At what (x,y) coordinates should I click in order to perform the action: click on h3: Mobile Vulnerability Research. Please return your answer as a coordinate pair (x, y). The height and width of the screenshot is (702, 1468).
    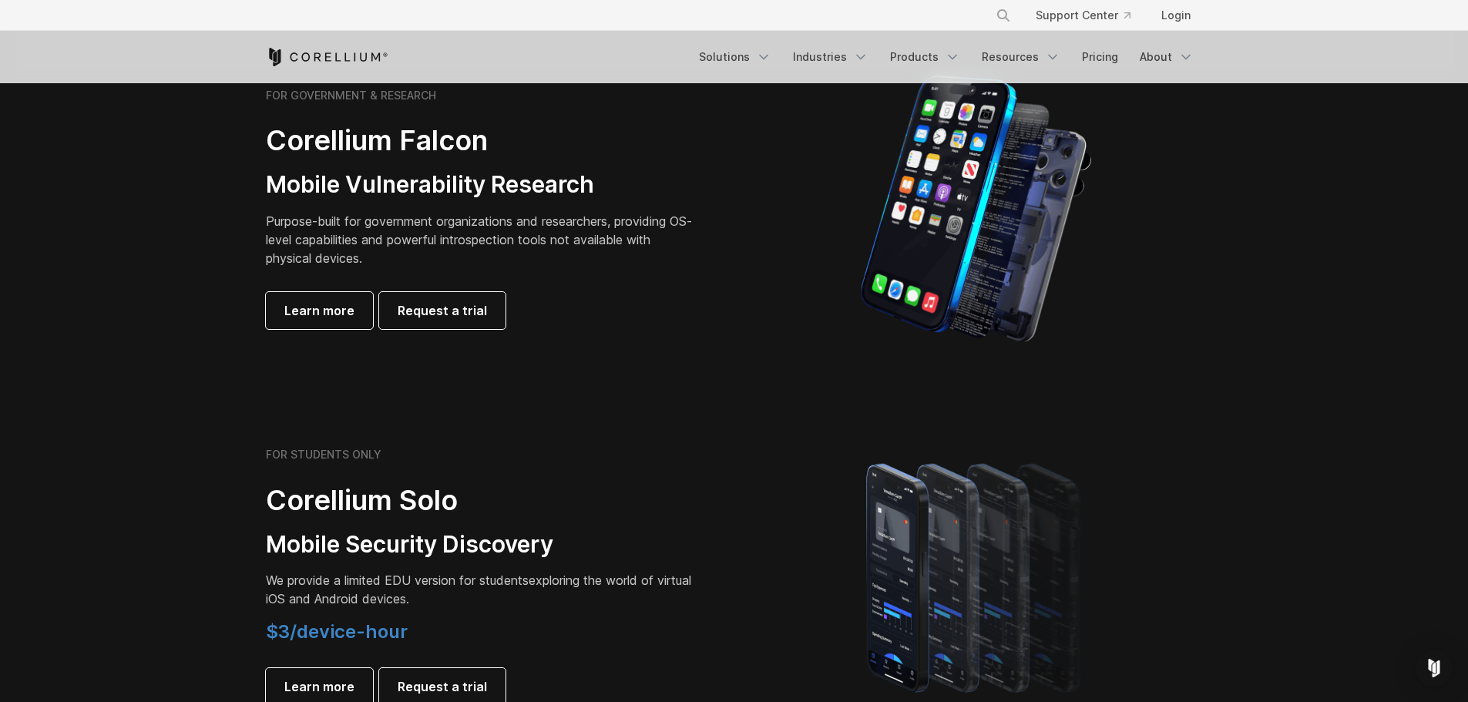
    Looking at the image, I should click on (481, 185).